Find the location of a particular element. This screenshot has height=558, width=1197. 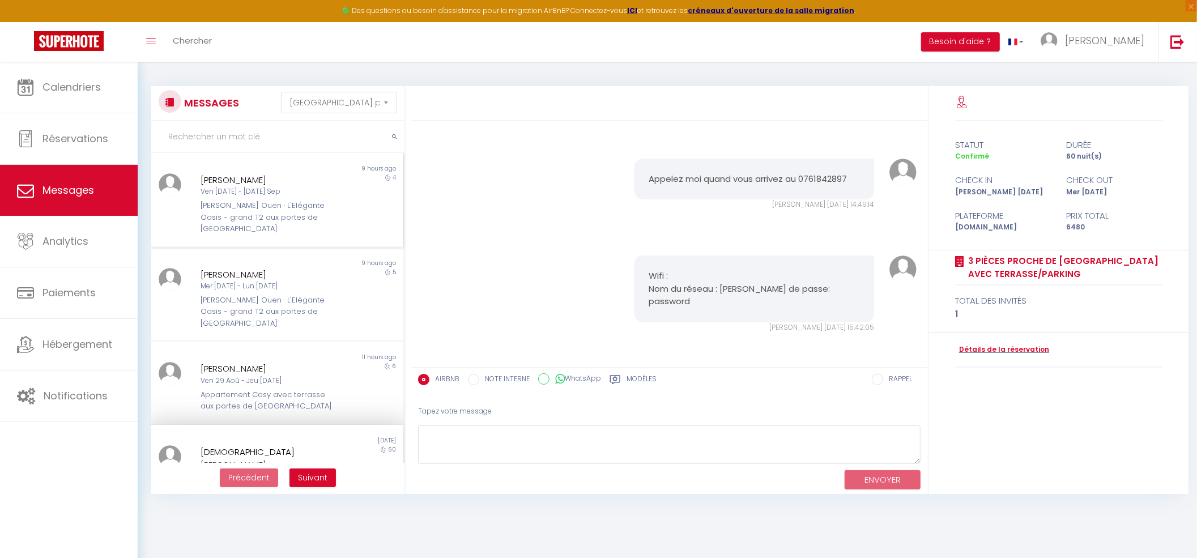

div: check in is located at coordinates (1003, 180).